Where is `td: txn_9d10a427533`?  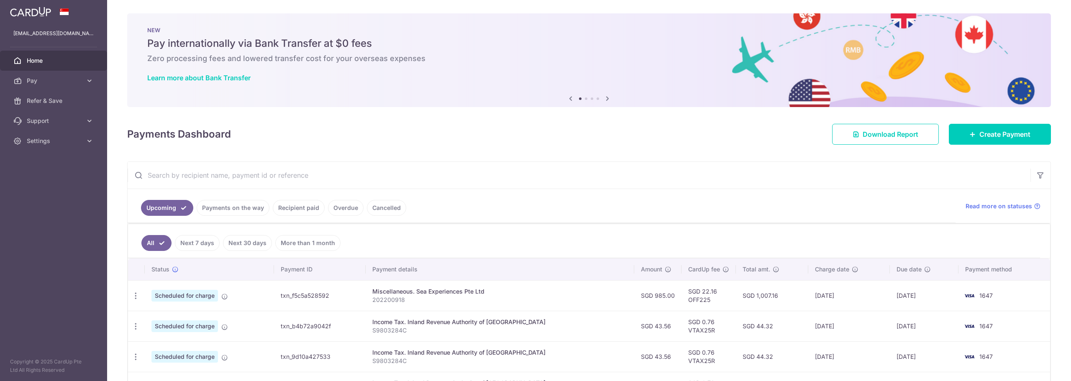
td: txn_9d10a427533 is located at coordinates (320, 357).